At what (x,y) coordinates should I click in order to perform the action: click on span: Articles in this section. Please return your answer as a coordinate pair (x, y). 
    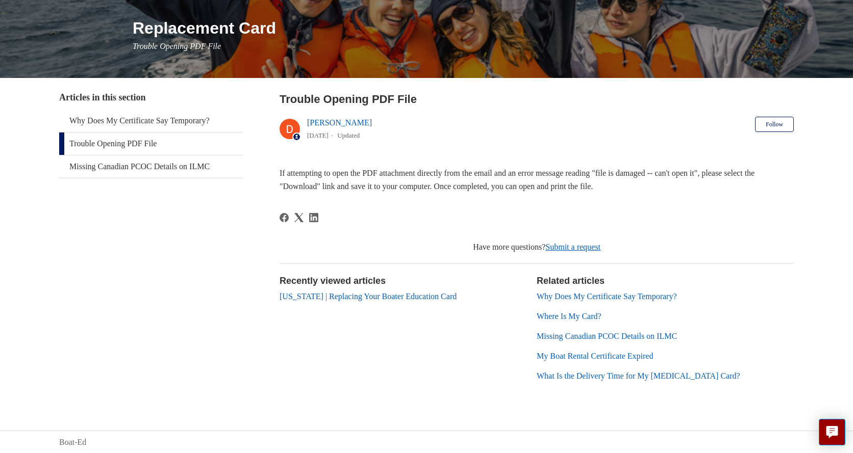
    Looking at the image, I should click on (102, 97).